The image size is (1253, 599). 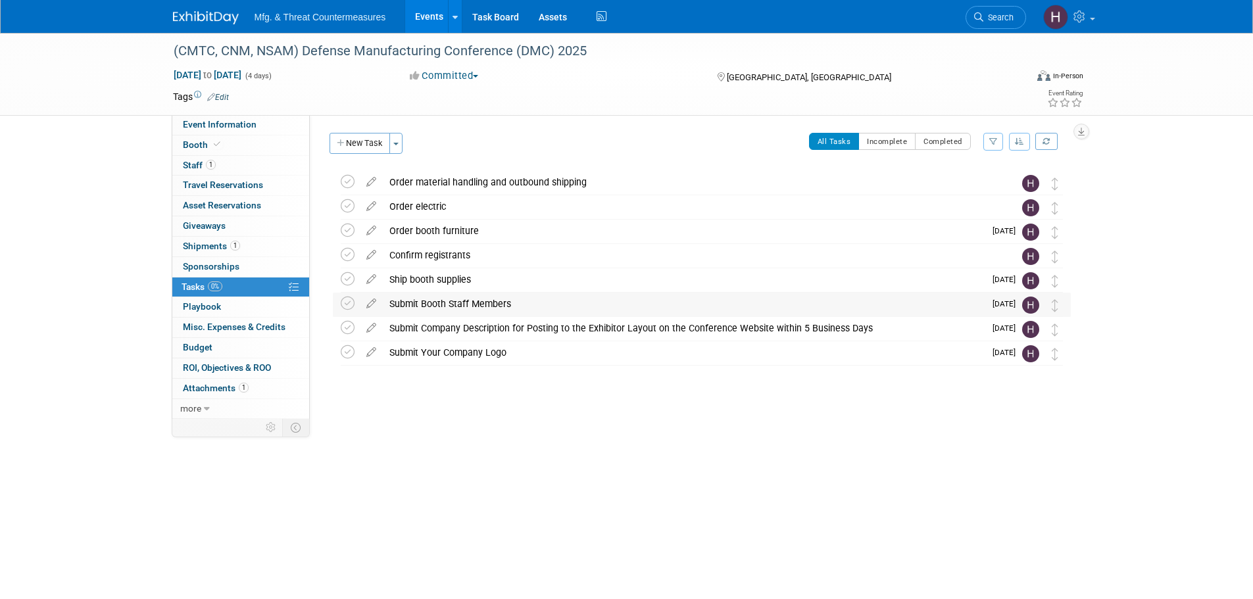 I want to click on span: Playbook, so click(x=202, y=306).